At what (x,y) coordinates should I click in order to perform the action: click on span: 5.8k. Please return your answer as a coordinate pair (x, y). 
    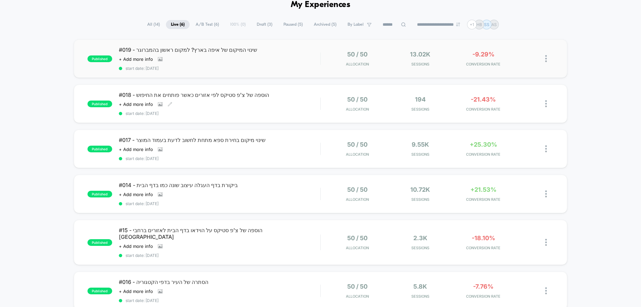
    Looking at the image, I should click on (420, 286).